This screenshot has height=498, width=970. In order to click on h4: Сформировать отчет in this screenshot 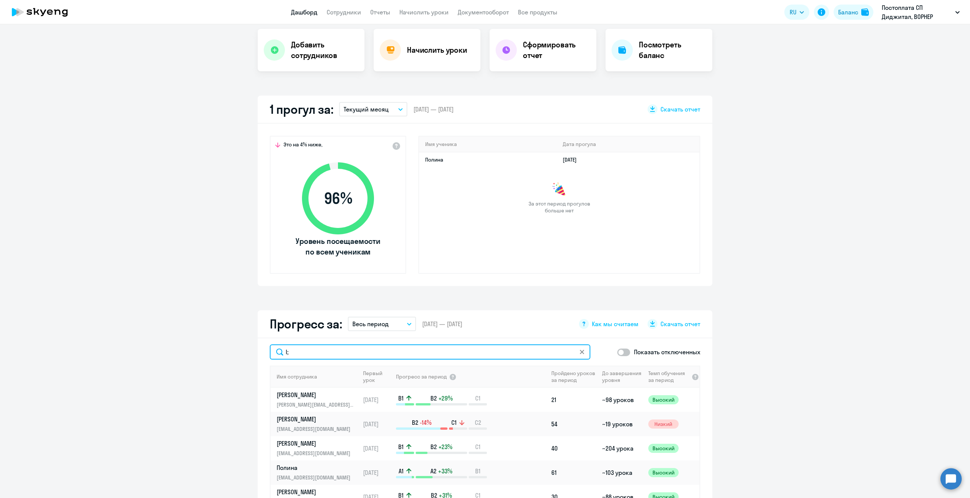, I will do `click(557, 50)`.